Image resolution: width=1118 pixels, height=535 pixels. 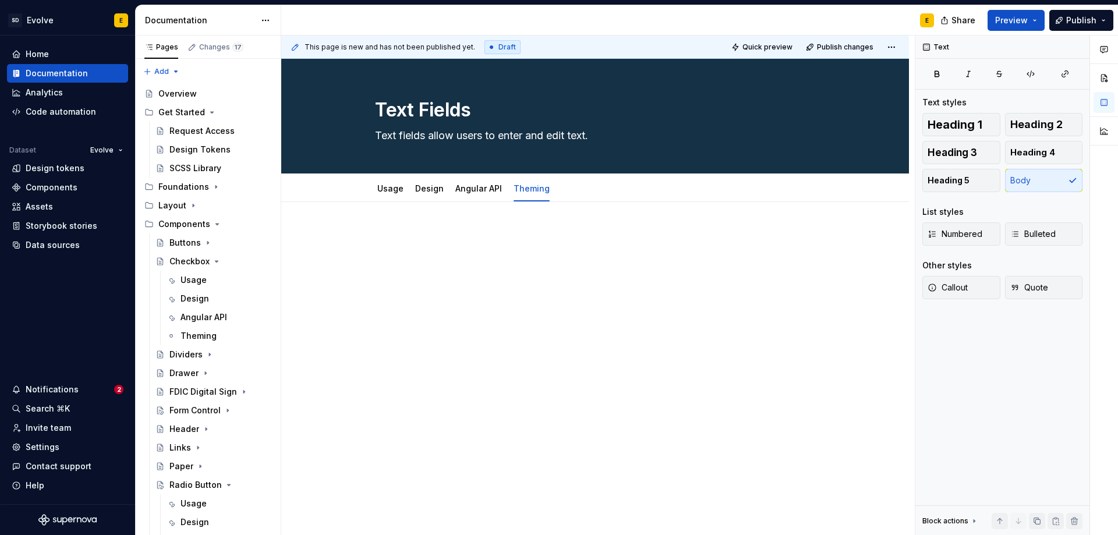 What do you see at coordinates (213, 131) in the screenshot?
I see `a: Request Access` at bounding box center [213, 131].